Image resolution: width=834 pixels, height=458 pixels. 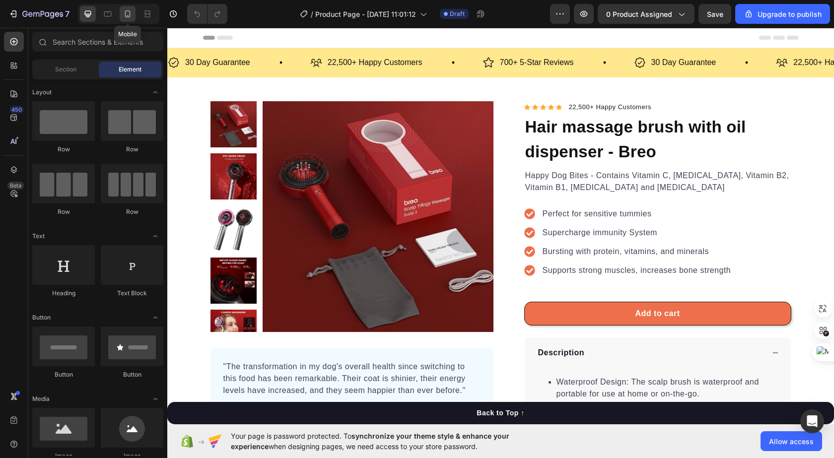 What do you see at coordinates (64, 293) in the screenshot?
I see `div: Heading` at bounding box center [64, 293].